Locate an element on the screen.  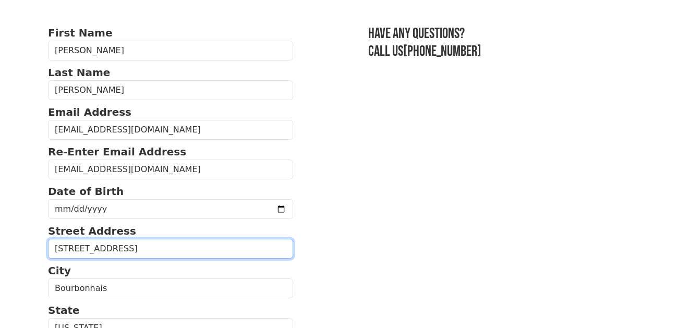
input: Email Address is located at coordinates (170, 130).